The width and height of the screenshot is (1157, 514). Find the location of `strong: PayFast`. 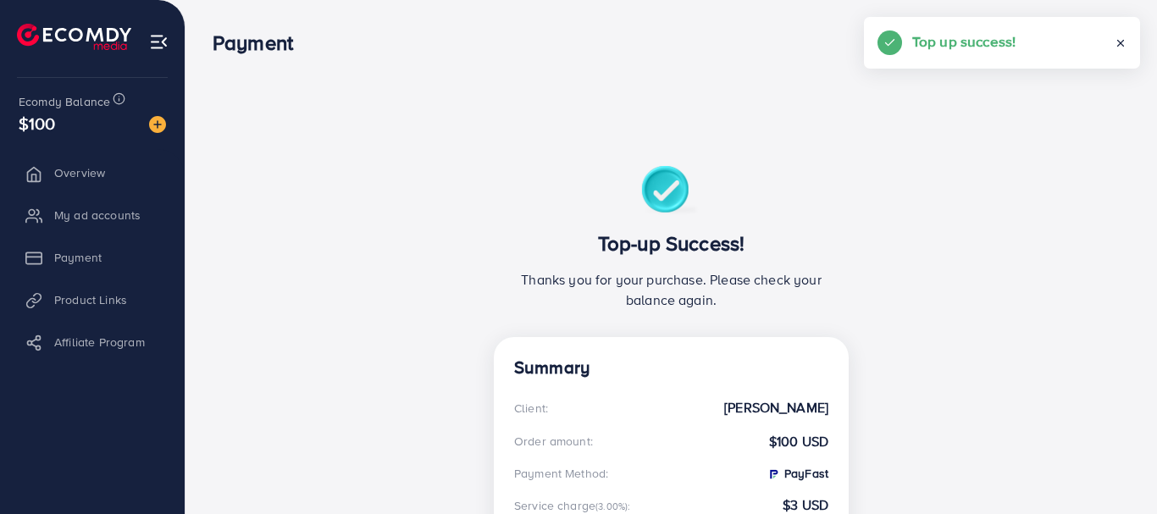

strong: PayFast is located at coordinates (797, 474).